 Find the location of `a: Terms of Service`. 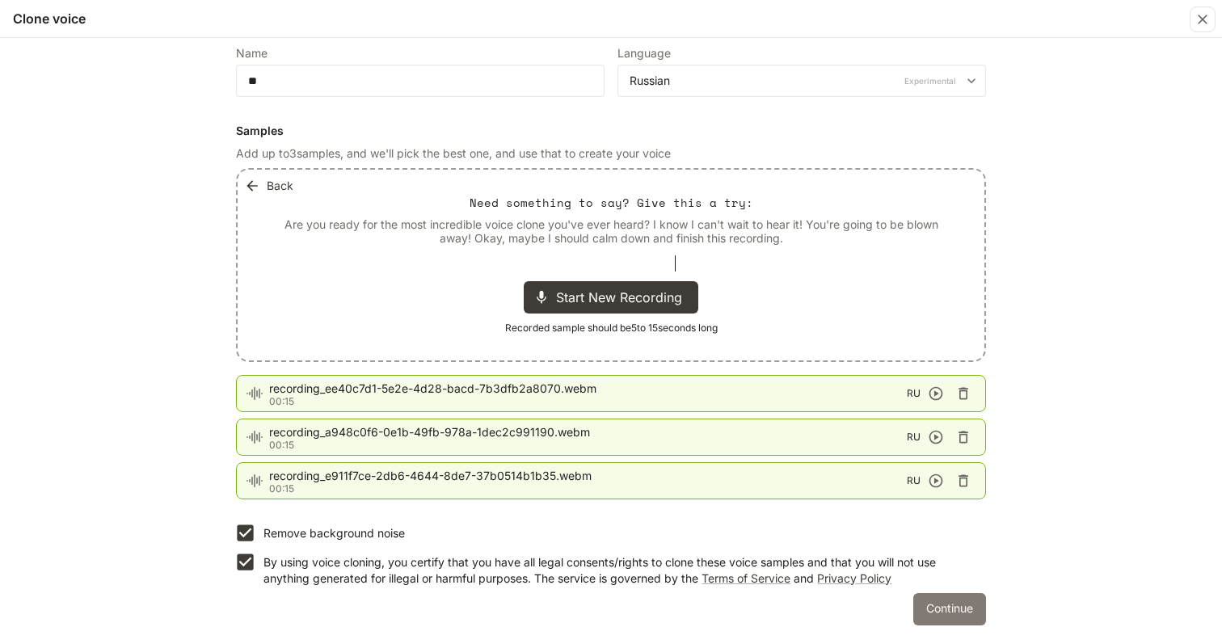

a: Terms of Service is located at coordinates (746, 578).